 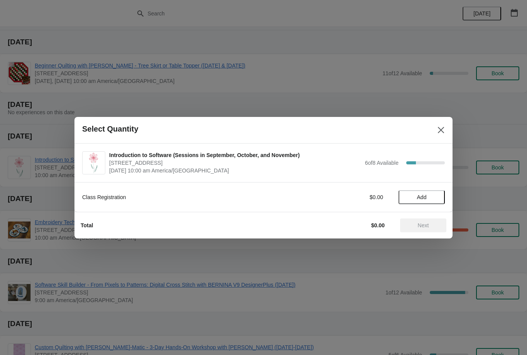 I want to click on img: Introduction to Software (Sessions in September, October, and November) | 1300 Salem Rd SW, Suite..., so click(x=94, y=163).